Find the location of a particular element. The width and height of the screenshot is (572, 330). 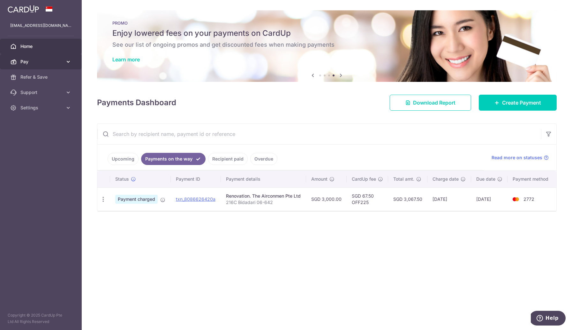

span: Status is located at coordinates (122, 179).